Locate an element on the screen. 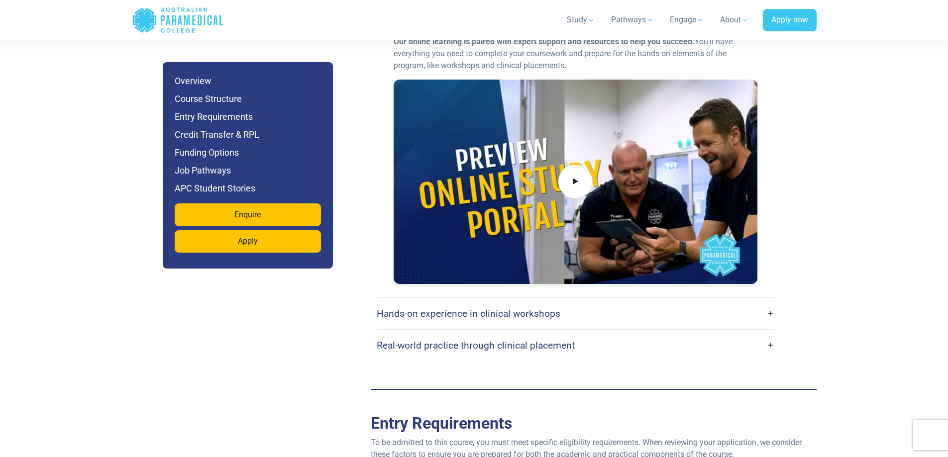 The width and height of the screenshot is (948, 457). a: Engage is located at coordinates (686, 20).